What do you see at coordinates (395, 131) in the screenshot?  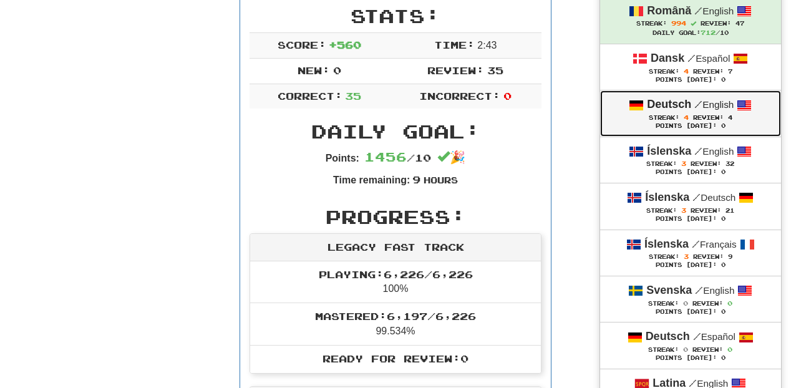 I see `h2: Daily Goal:` at bounding box center [395, 131].